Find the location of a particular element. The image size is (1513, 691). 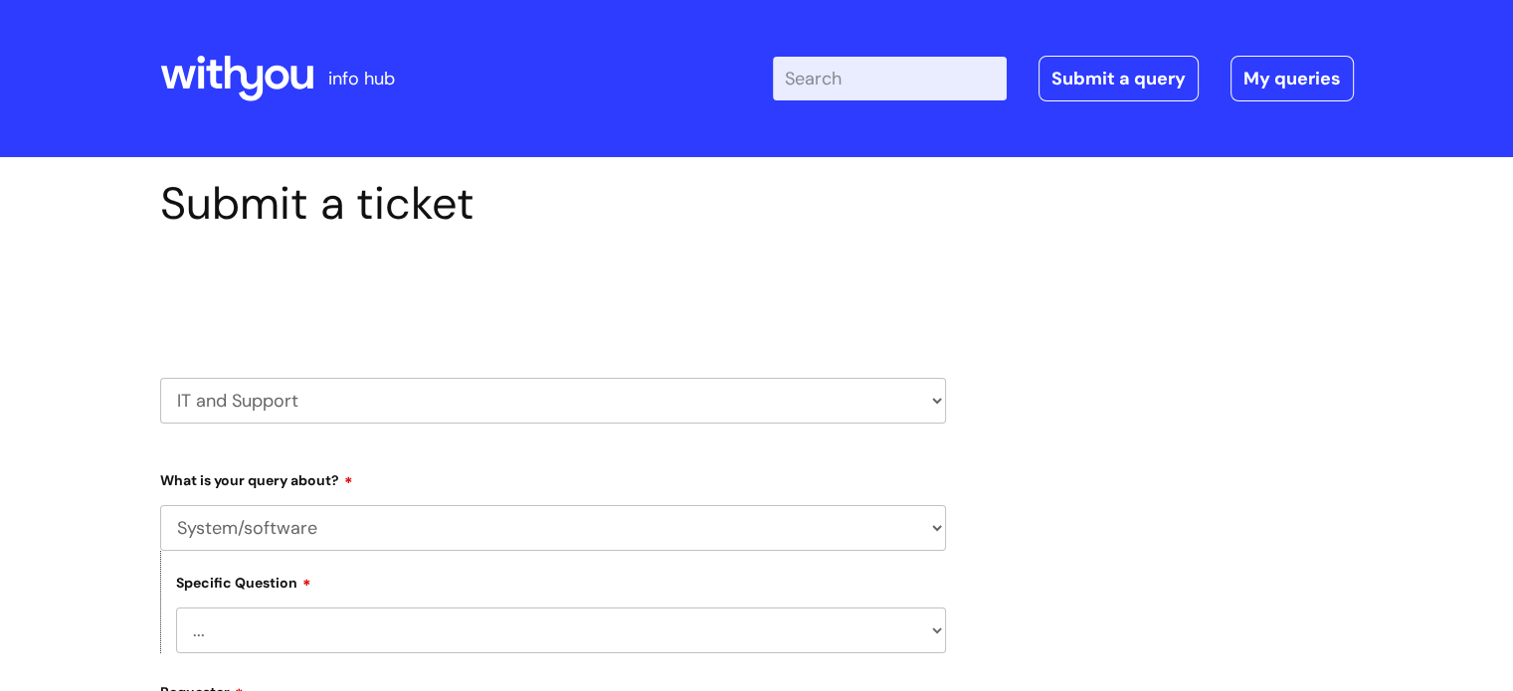

h1: Submit a ticket is located at coordinates (553, 204).